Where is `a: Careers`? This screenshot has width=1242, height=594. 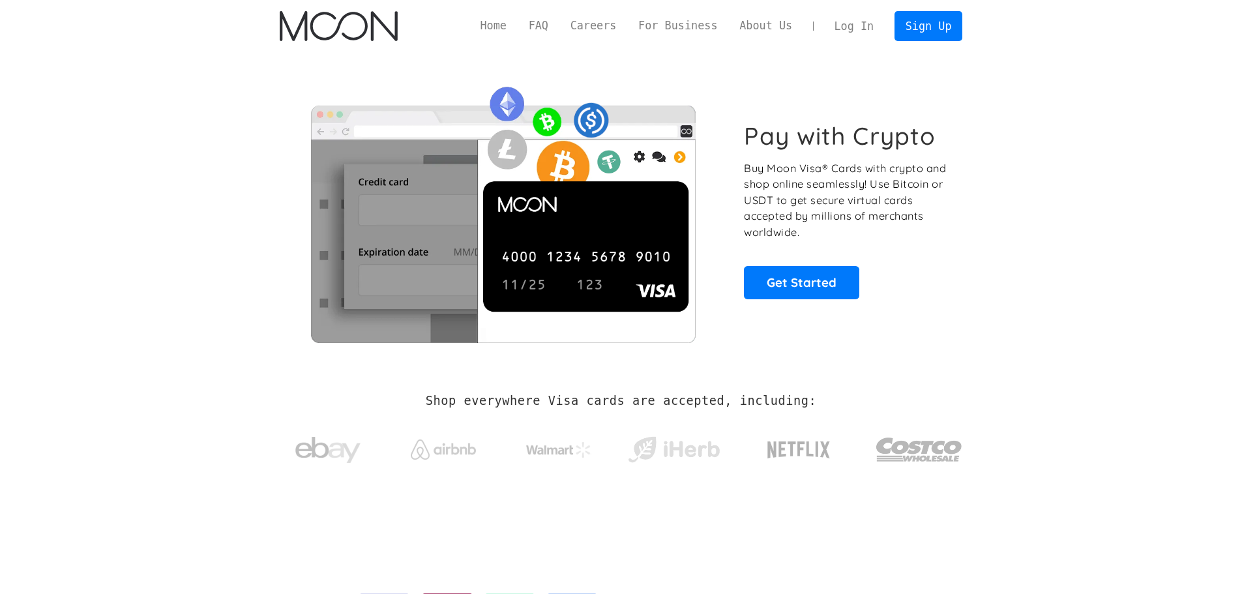
a: Careers is located at coordinates (594, 25).